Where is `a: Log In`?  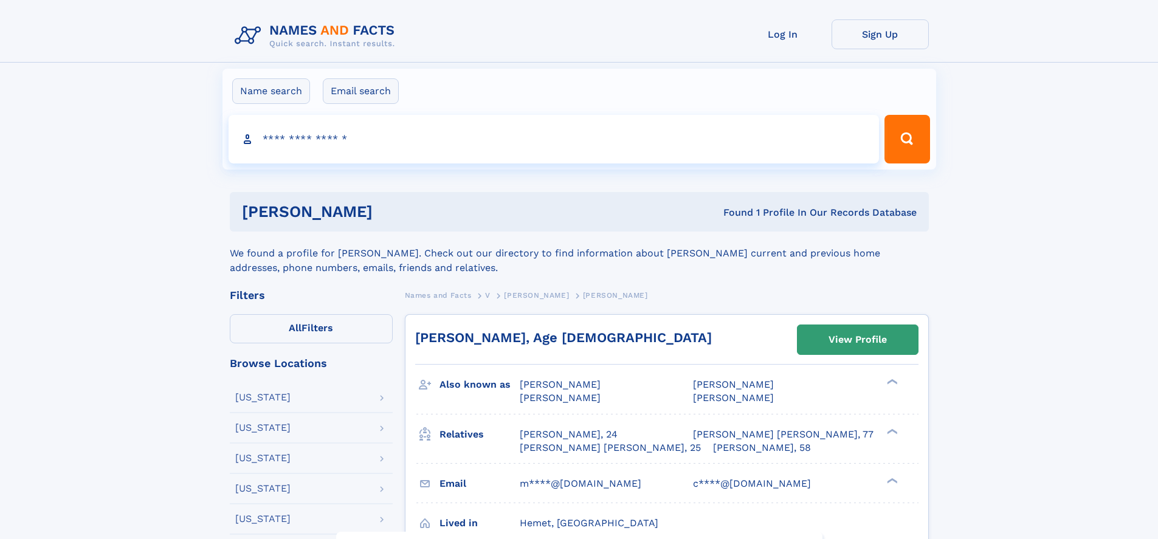 a: Log In is located at coordinates (783, 34).